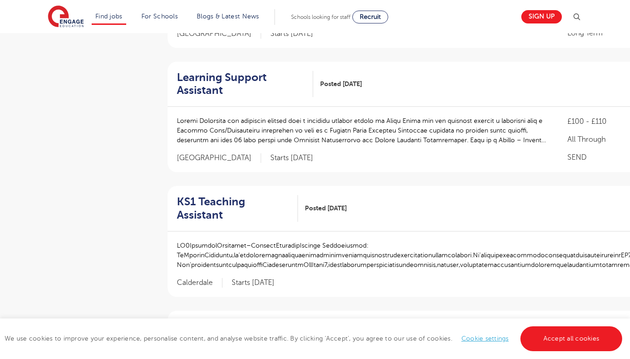 This screenshot has width=630, height=359. Describe the element at coordinates (321, 17) in the screenshot. I see `span: Schools looking for staff` at that location.